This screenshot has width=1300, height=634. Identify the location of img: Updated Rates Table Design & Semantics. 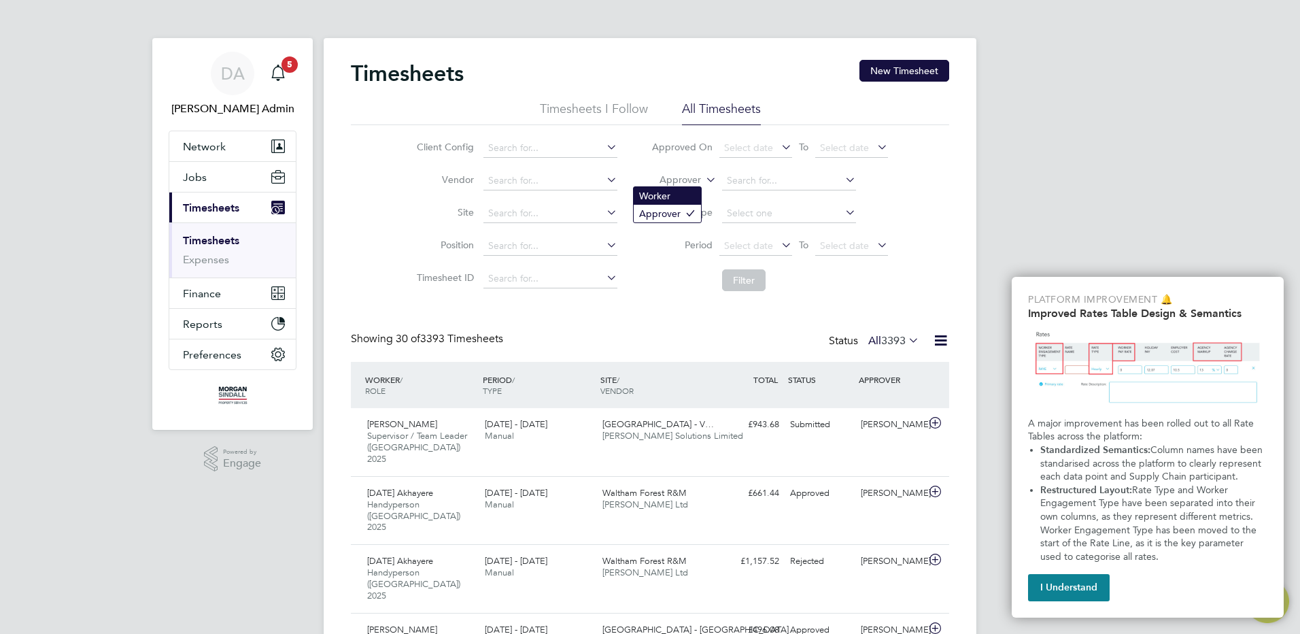
(1148, 368).